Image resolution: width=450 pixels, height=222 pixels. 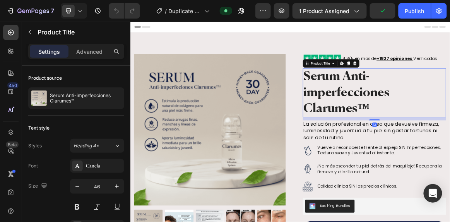 What do you see at coordinates (104, 166) in the screenshot?
I see `div: Canela` at bounding box center [104, 166].